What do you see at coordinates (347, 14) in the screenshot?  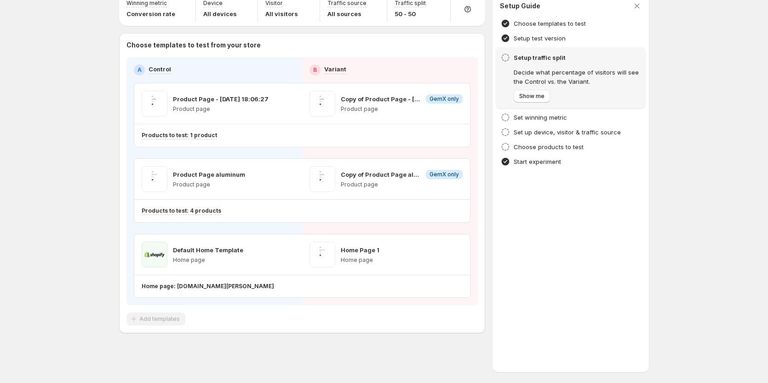 I see `p: All sources` at bounding box center [347, 14].